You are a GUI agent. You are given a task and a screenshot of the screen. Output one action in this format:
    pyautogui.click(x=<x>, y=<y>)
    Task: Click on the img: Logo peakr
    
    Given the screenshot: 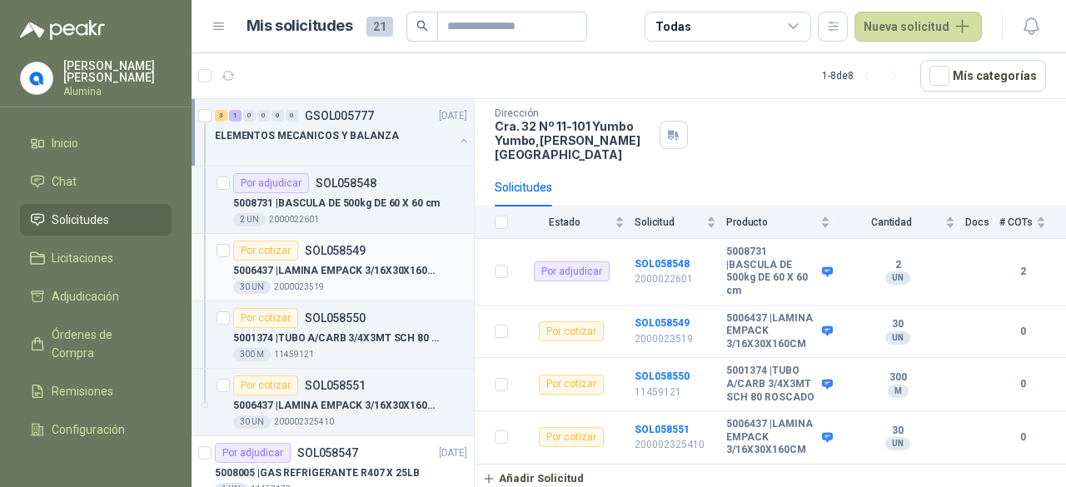 What is the action you would take?
    pyautogui.click(x=62, y=30)
    